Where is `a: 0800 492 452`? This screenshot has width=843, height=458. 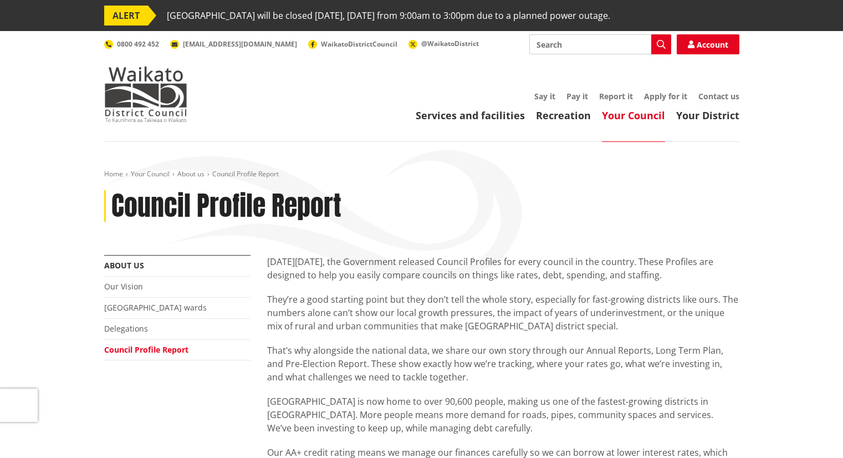
a: 0800 492 452 is located at coordinates (131, 44).